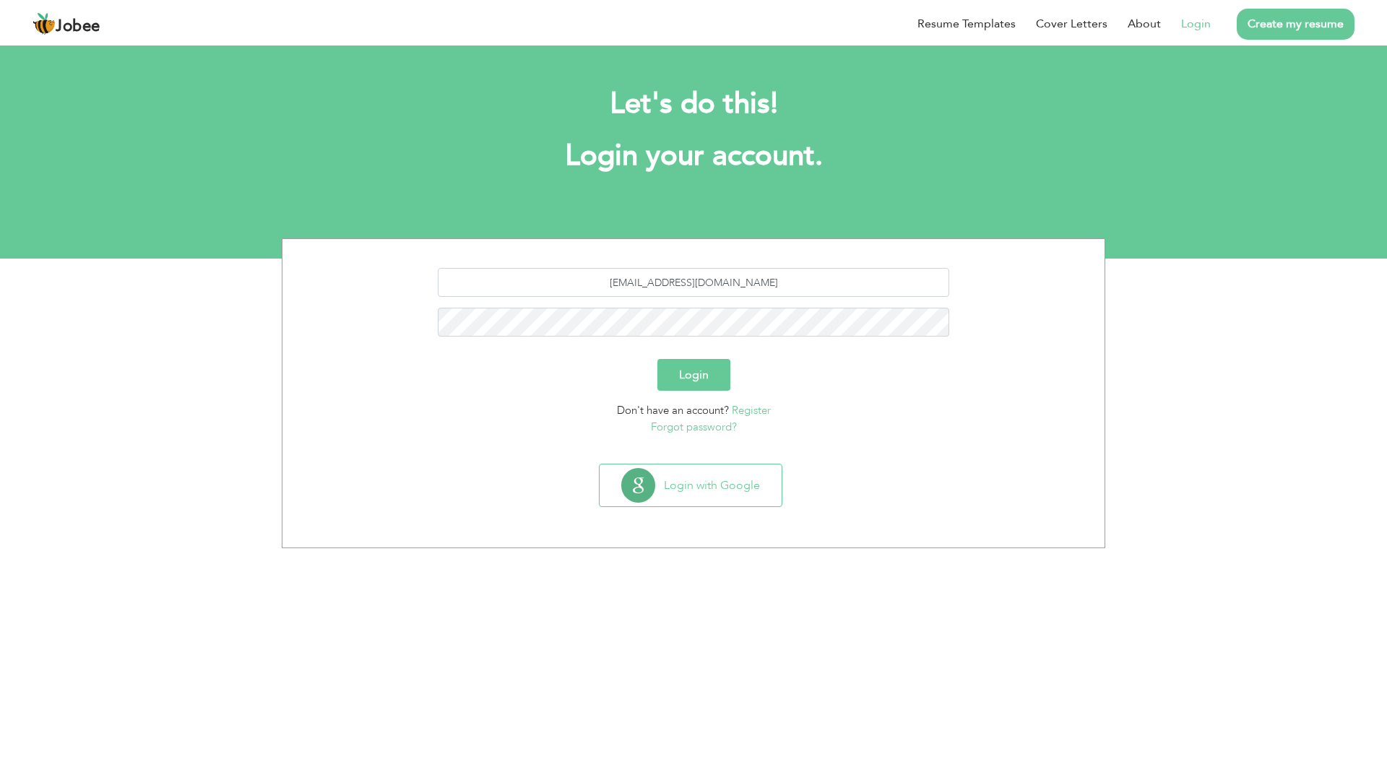 The height and width of the screenshot is (775, 1387). I want to click on a: Jobee, so click(66, 24).